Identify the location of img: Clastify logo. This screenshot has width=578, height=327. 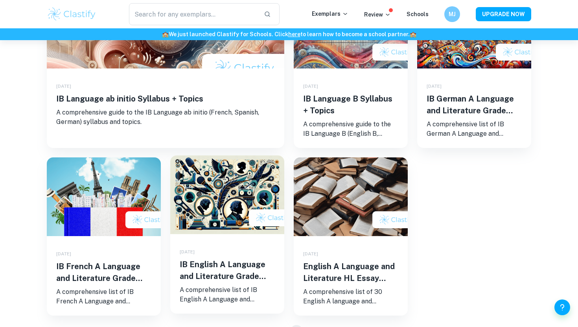
(72, 14).